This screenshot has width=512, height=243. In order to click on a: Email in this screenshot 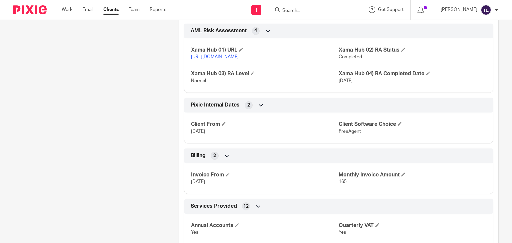, I will do `click(88, 10)`.